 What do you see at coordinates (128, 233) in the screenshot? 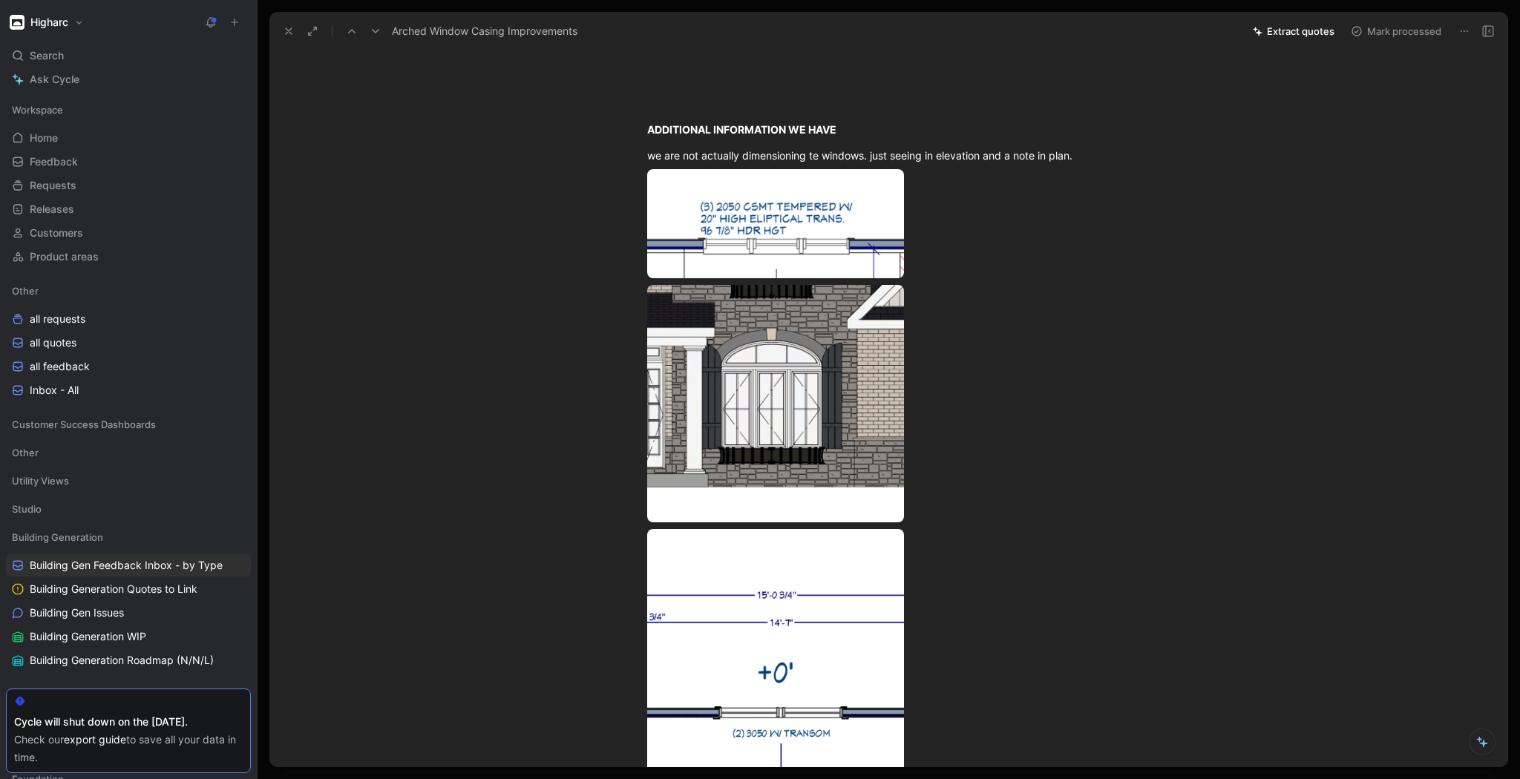
I see `a: Customers` at bounding box center [128, 233].